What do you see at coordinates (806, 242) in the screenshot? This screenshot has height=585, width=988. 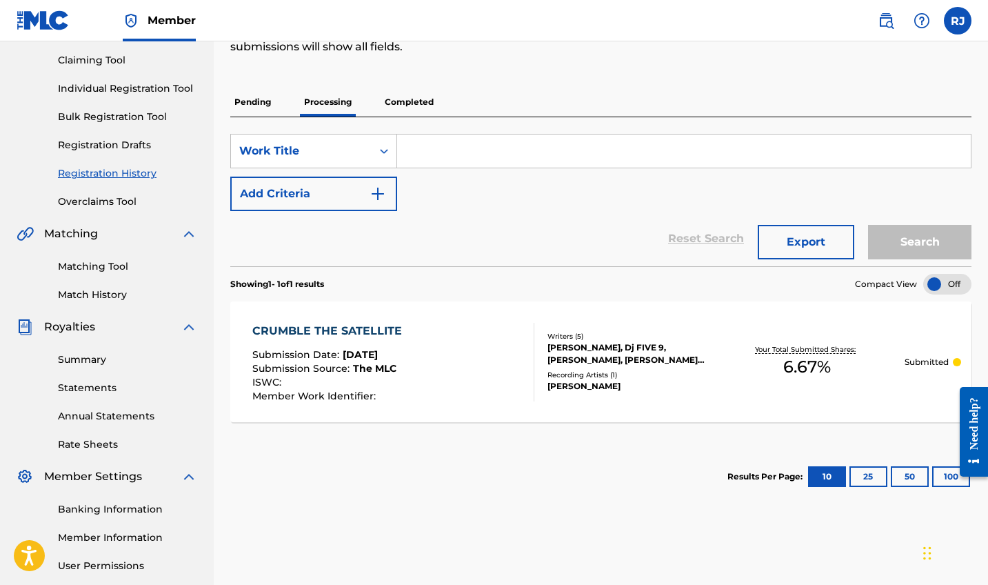 I see `button: Export` at bounding box center [806, 242].